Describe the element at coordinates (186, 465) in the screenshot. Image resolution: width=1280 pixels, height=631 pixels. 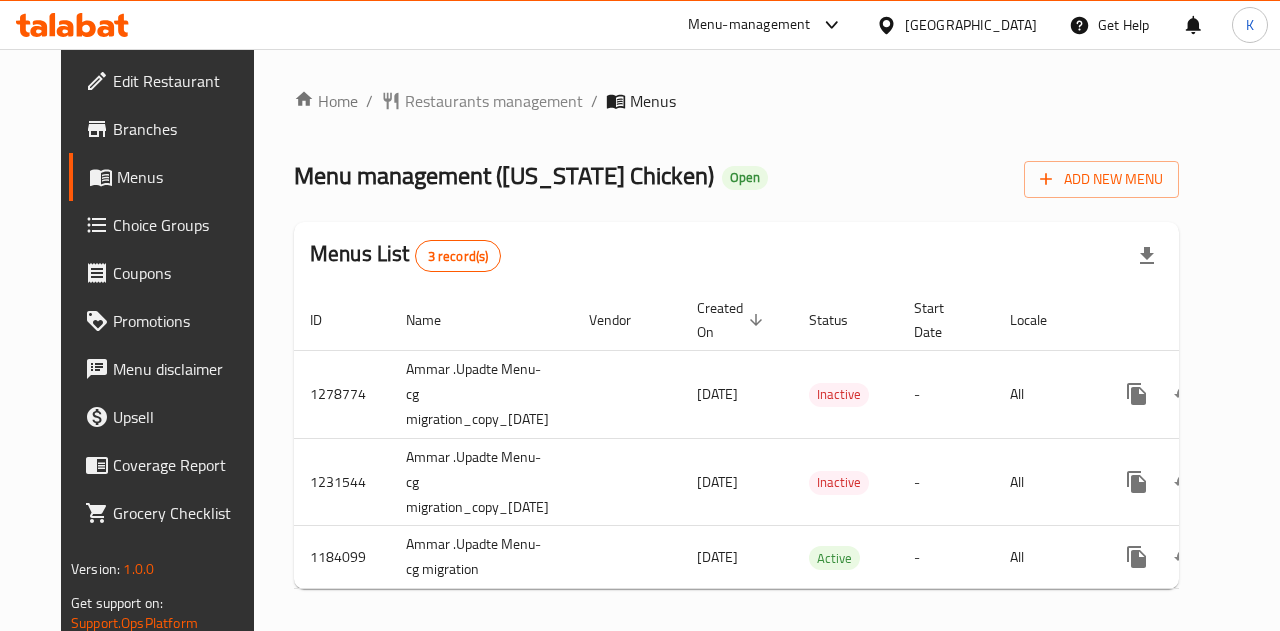
I see `span: Coverage Report` at that location.